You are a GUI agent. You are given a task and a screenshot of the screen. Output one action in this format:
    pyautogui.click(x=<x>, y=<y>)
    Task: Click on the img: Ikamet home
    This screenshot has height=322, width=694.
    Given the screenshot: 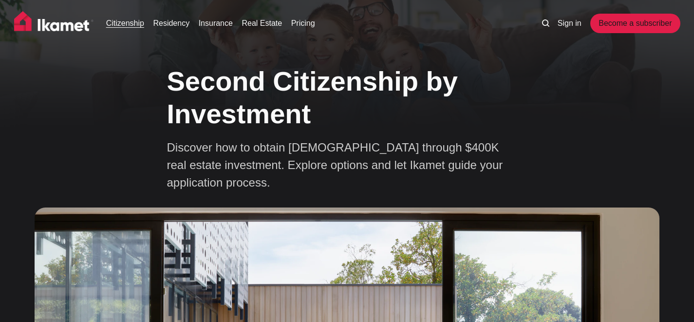 What is the action you would take?
    pyautogui.click(x=54, y=23)
    